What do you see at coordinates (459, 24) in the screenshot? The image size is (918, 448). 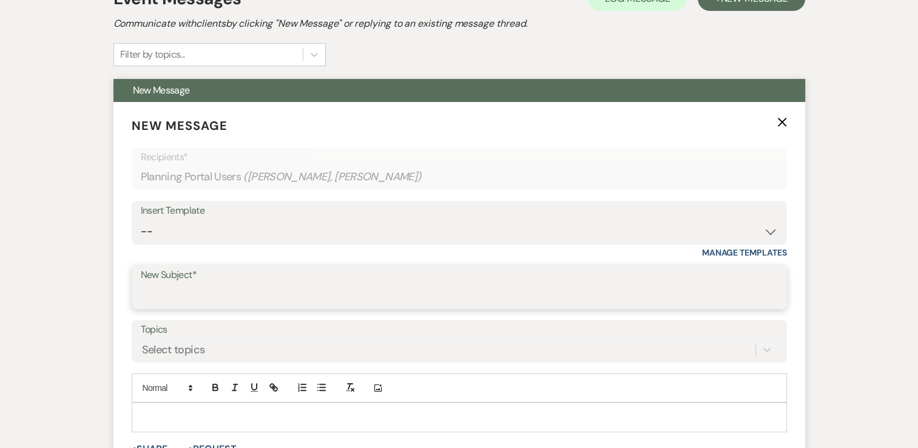 I see `h2: Communicate with clients by clicking "New Message" or replying to an existing message thread.` at bounding box center [459, 24].